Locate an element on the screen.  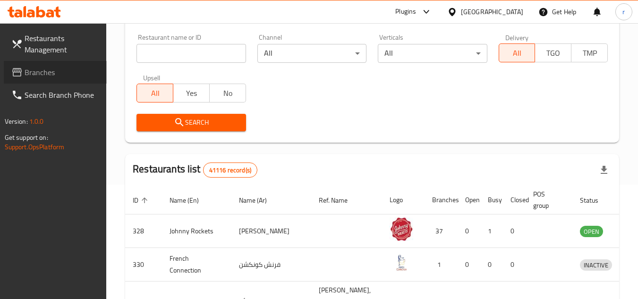
span: 41116 record(s) is located at coordinates (230, 170).